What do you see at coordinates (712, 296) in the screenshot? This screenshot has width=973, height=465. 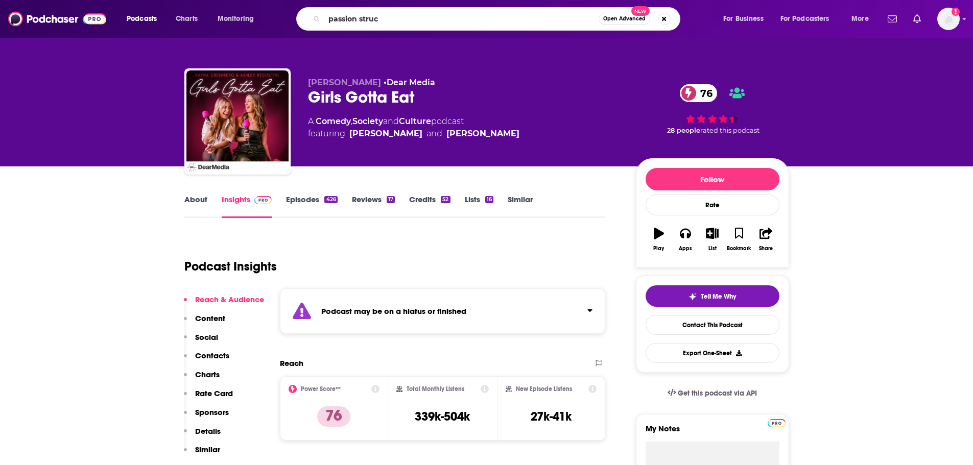 I see `button: tell me why sparkleTell Me Why` at bounding box center [712, 296].